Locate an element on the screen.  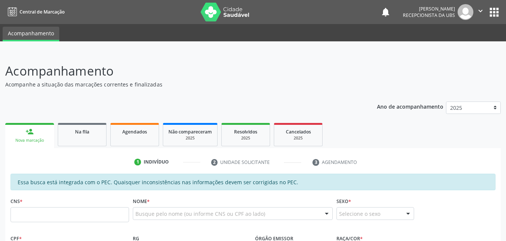
span: Na fila is located at coordinates (82, 131).